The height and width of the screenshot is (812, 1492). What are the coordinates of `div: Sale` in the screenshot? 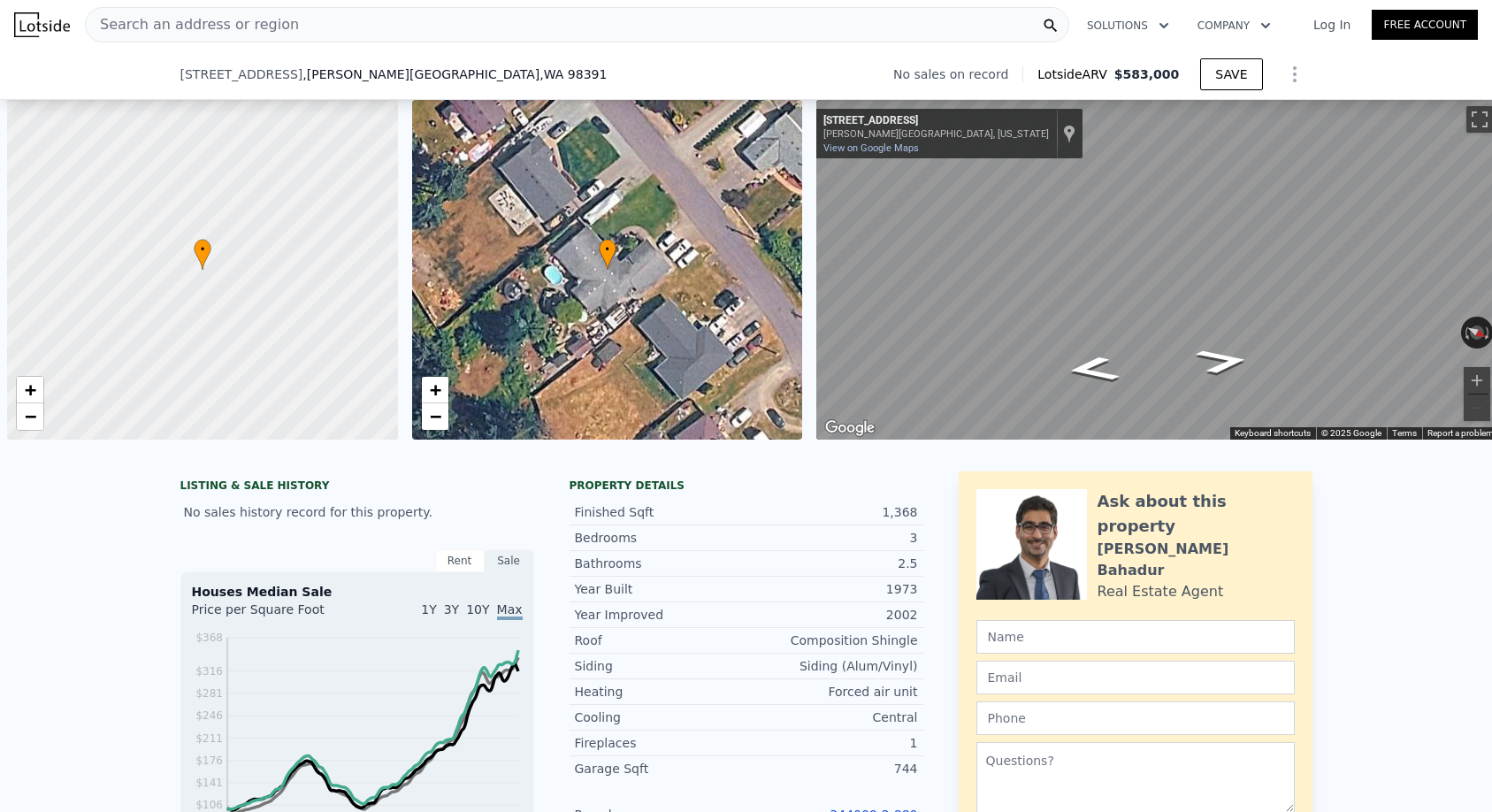 It's located at (510, 560).